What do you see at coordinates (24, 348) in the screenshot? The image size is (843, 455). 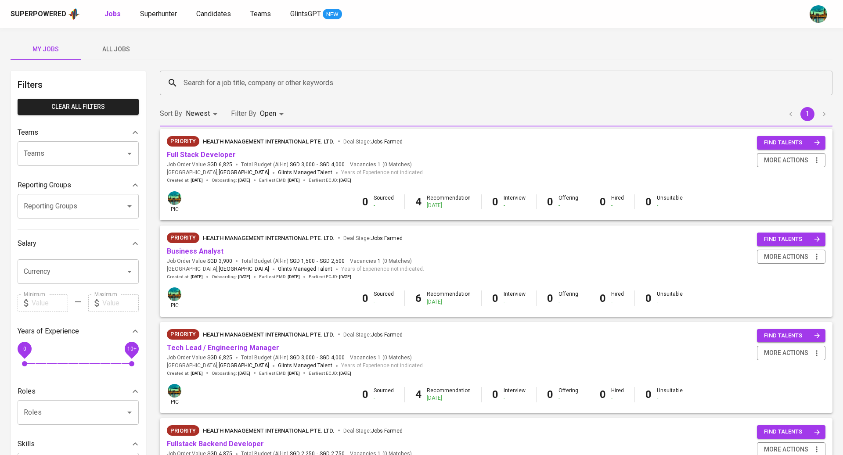 I see `span: 0` at bounding box center [24, 348].